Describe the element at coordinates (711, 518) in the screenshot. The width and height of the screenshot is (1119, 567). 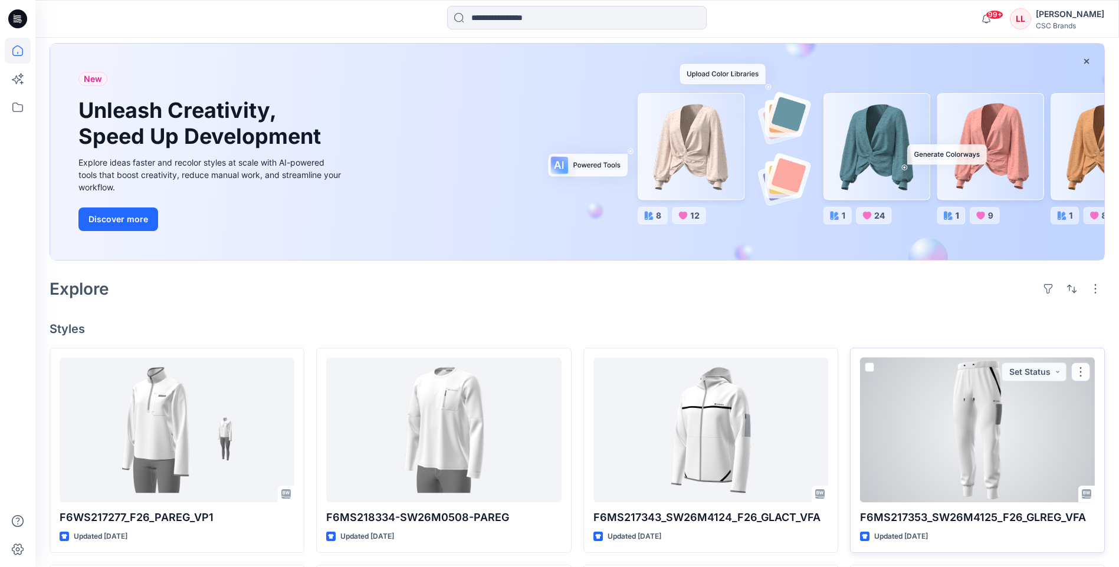
I see `p: F6MS217343_SW26M4124_F26_GLACT_VFA` at that location.